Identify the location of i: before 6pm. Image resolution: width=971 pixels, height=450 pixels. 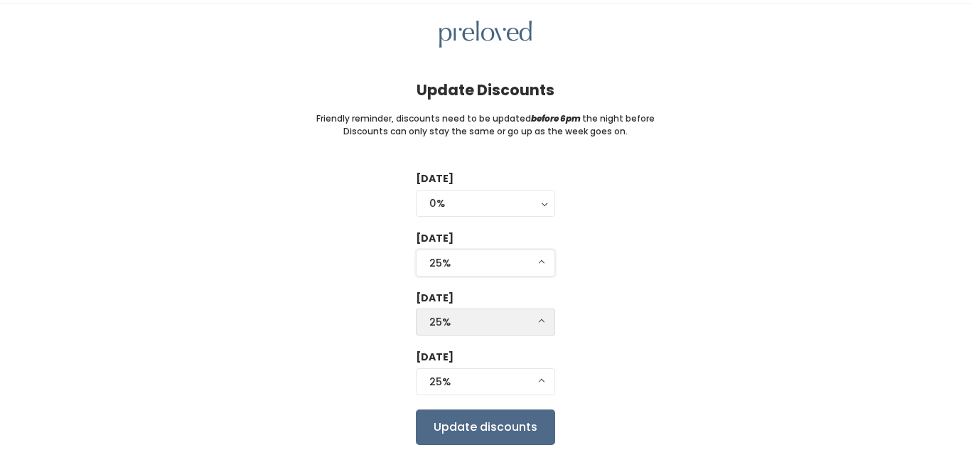
(556, 118).